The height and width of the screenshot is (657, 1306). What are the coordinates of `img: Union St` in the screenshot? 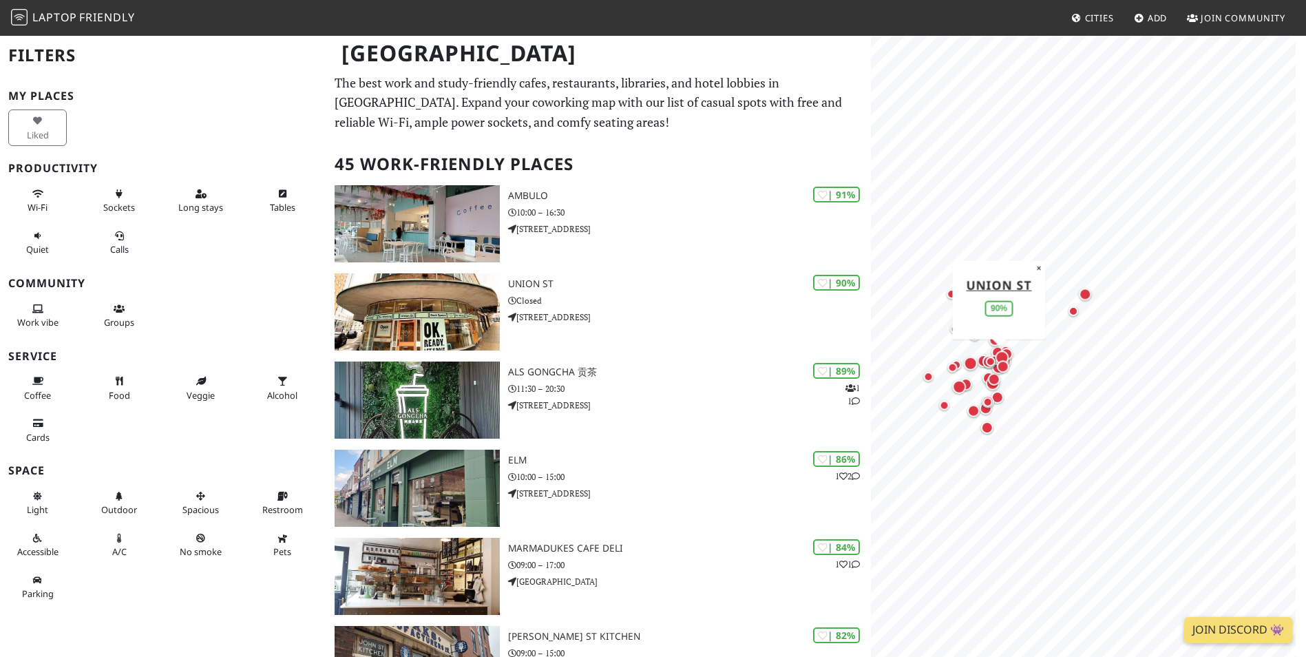 It's located at (417, 312).